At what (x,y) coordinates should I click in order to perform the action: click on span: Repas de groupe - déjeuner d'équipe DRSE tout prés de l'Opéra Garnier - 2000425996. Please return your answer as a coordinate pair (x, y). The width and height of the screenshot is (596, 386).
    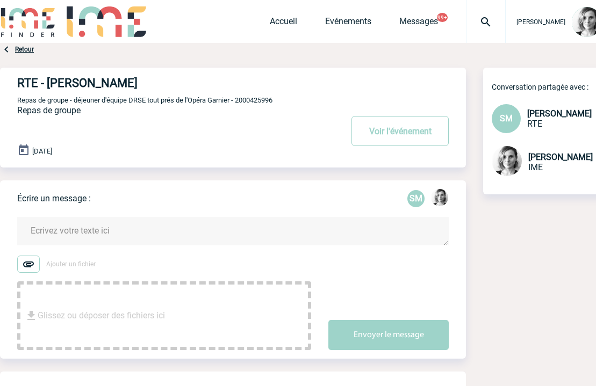
    Looking at the image, I should click on (145, 100).